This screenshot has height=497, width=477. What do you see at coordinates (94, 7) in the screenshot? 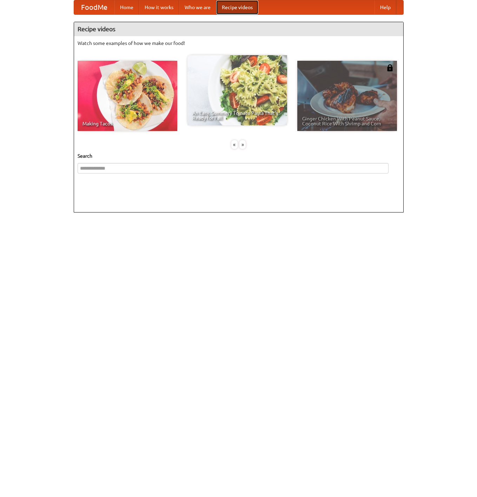
I see `a: FoodMe` at bounding box center [94, 7].